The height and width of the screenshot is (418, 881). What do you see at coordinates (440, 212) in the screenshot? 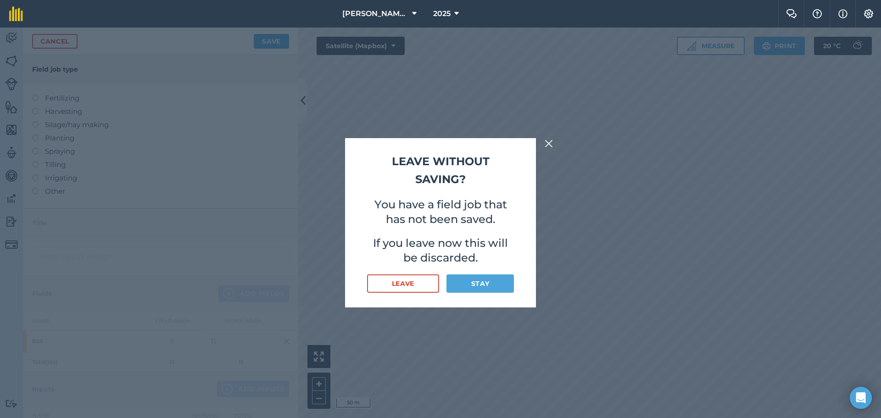
I see `p: You have a field job that has not been saved.` at bounding box center [440, 212].